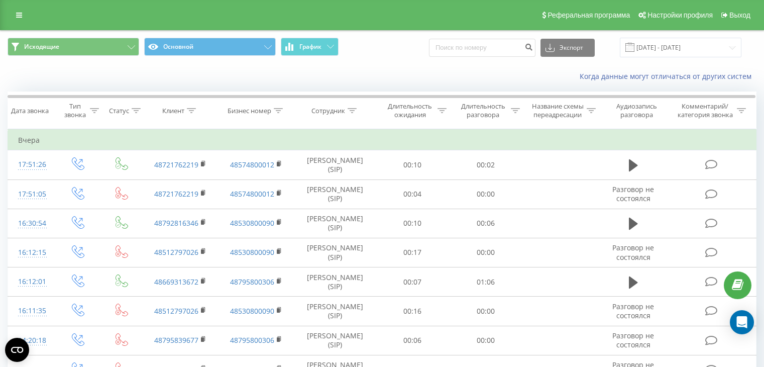  I want to click on input: Поиск по номеру, so click(482, 48).